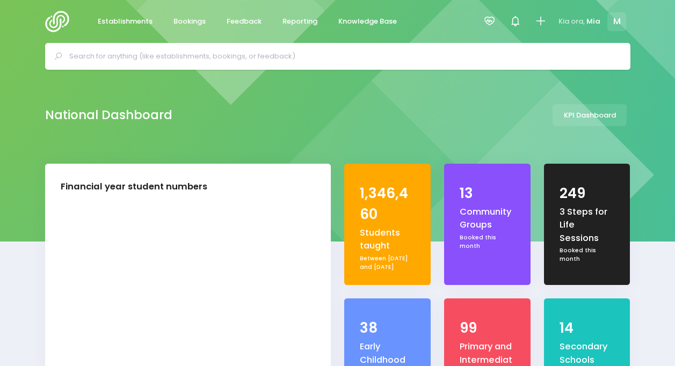 The width and height of the screenshot is (675, 366). Describe the element at coordinates (593, 21) in the screenshot. I see `span: Mia` at that location.